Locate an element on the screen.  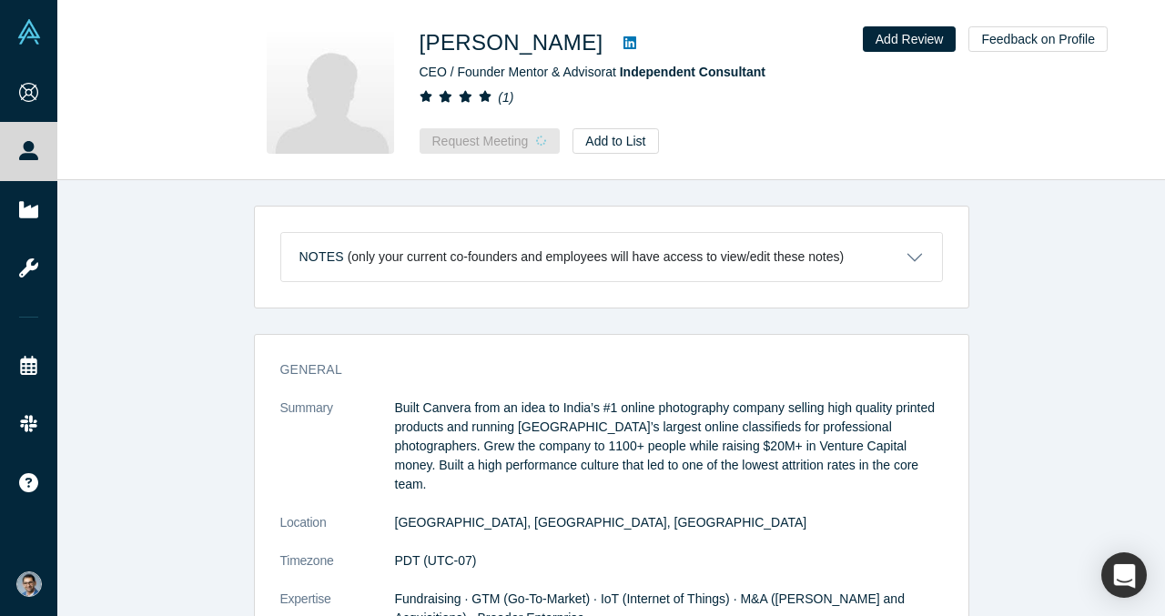
h3: General is located at coordinates (599, 369).